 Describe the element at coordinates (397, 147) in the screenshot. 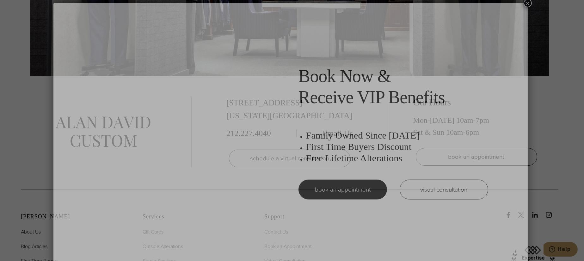

I see `h3: First Time Buyers Discount` at that location.